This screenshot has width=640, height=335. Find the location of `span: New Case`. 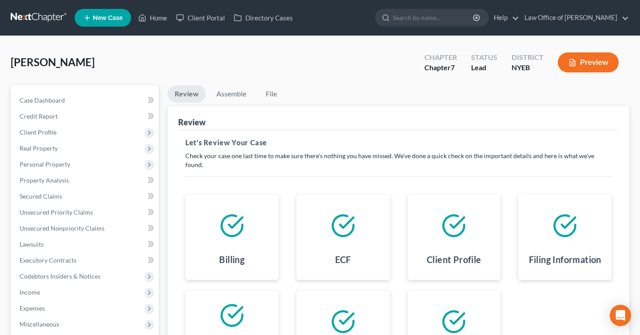

span: New Case is located at coordinates (108, 18).